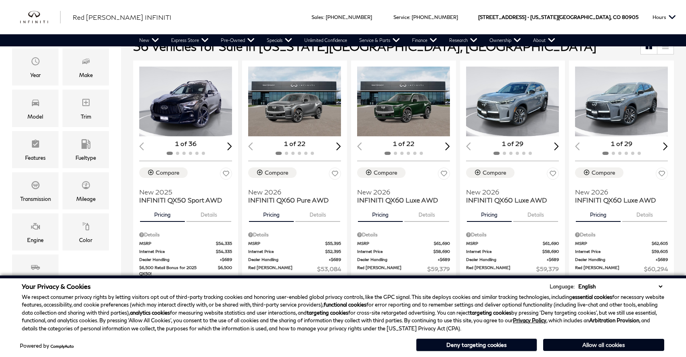 Image resolution: width=686 pixels, height=357 pixels. What do you see at coordinates (544, 40) in the screenshot?
I see `a: About` at bounding box center [544, 40].